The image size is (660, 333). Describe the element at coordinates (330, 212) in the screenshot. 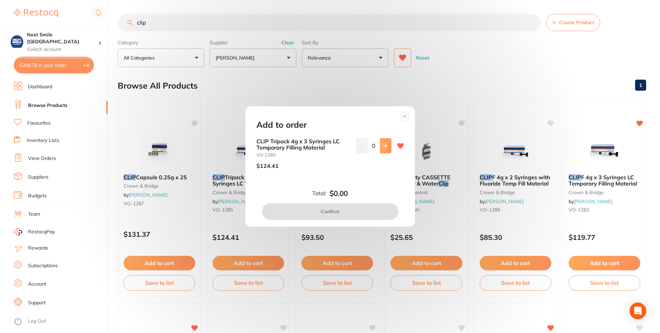

I see `button: Confirm` at that location.